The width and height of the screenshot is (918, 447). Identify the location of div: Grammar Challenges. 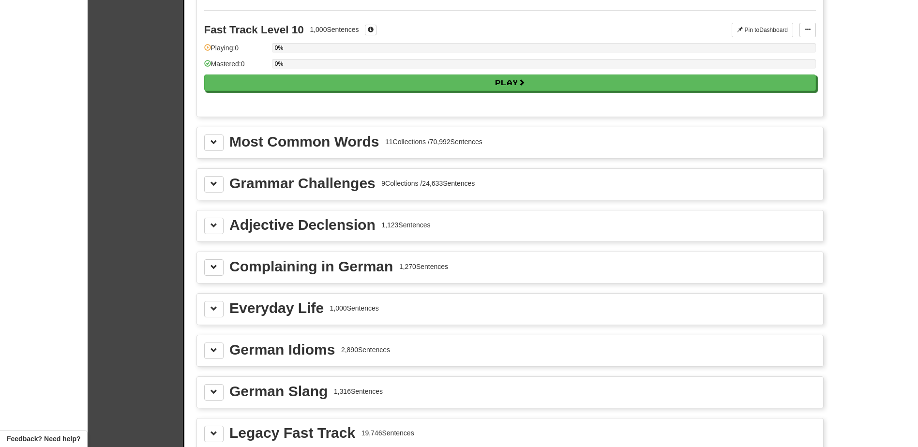
(302, 183).